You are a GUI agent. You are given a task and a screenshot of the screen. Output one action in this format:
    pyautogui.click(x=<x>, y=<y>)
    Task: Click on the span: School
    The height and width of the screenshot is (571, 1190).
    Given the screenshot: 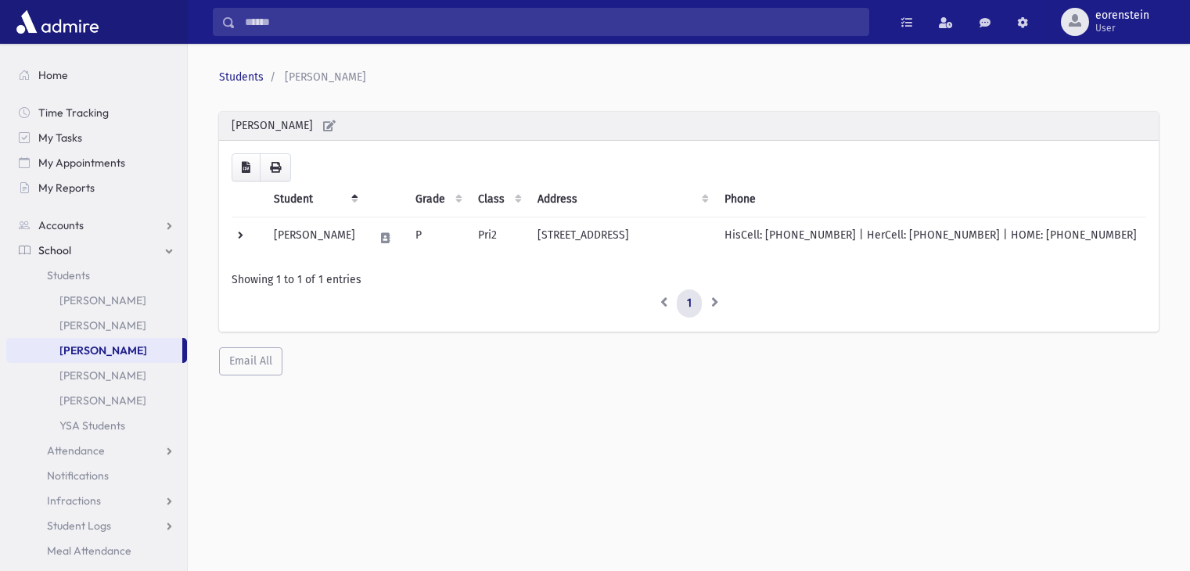 What is the action you would take?
    pyautogui.click(x=55, y=250)
    